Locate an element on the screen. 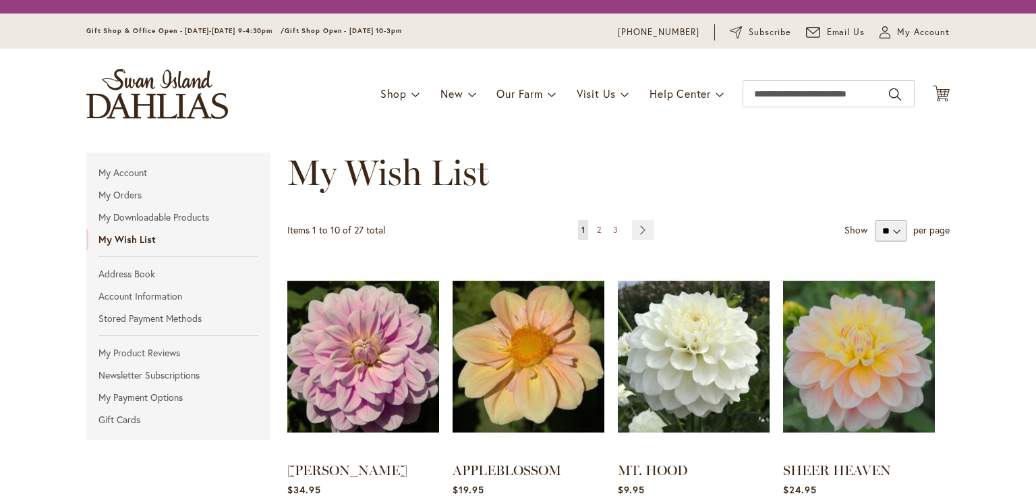 This screenshot has width=1036, height=496. span: Subscribe is located at coordinates (770, 32).